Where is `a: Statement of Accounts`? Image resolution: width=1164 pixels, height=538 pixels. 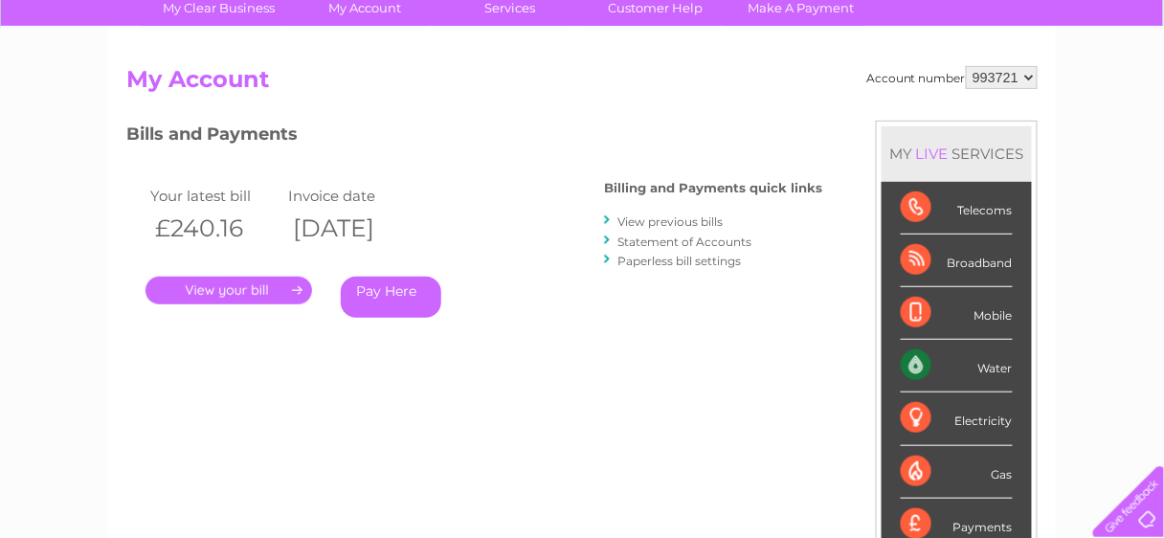 a: Statement of Accounts is located at coordinates (684, 241).